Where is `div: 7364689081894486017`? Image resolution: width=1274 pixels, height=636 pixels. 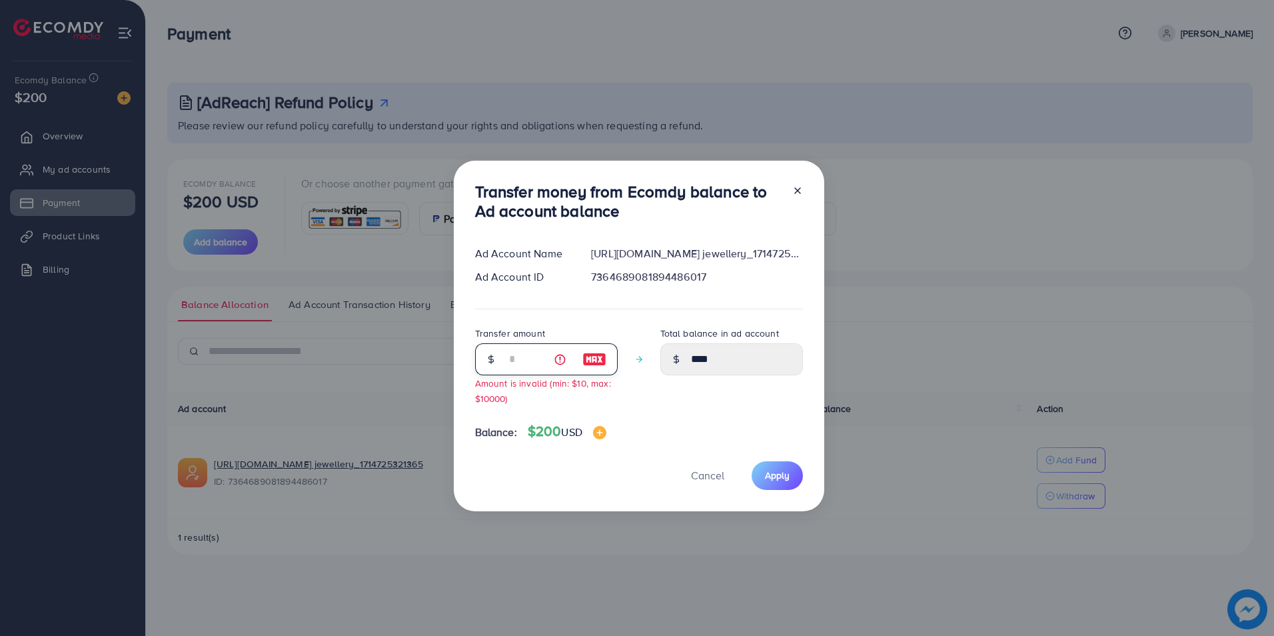
div: 7364689081894486017 is located at coordinates (696, 277).